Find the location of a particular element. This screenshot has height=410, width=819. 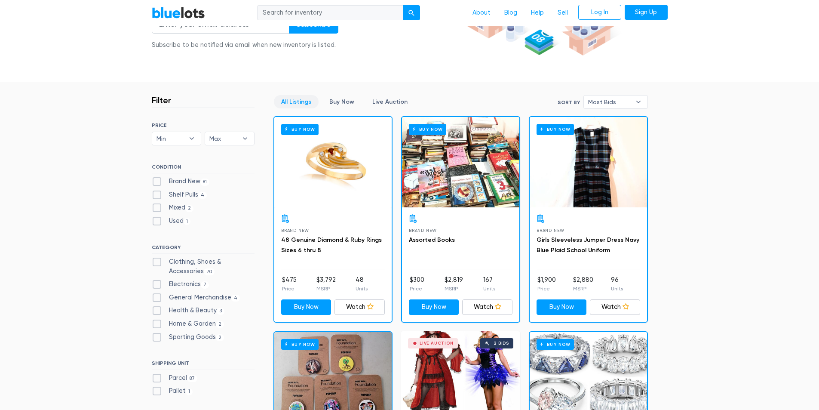

a: Sell is located at coordinates (563, 13).